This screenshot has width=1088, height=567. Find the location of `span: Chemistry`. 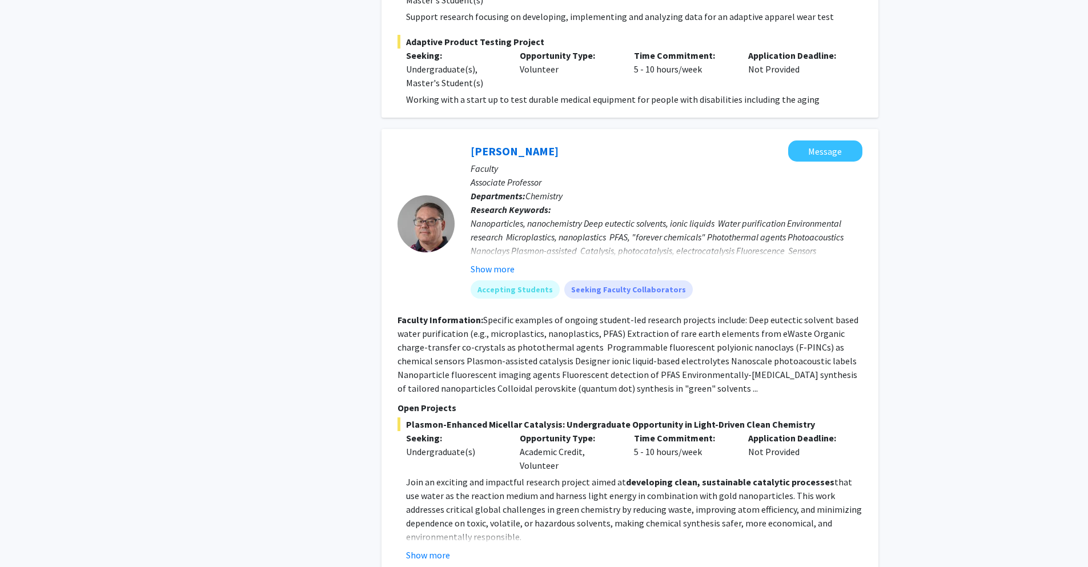

span: Chemistry is located at coordinates (544, 196).